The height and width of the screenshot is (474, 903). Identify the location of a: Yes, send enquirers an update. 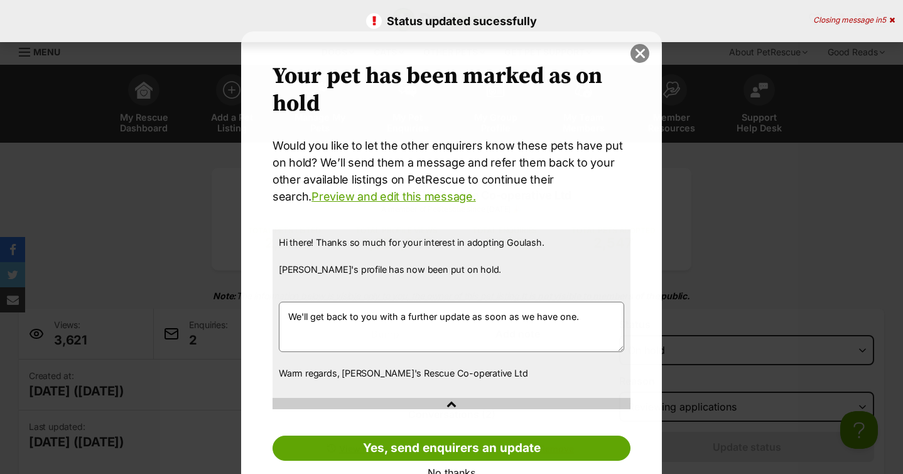
(452, 448).